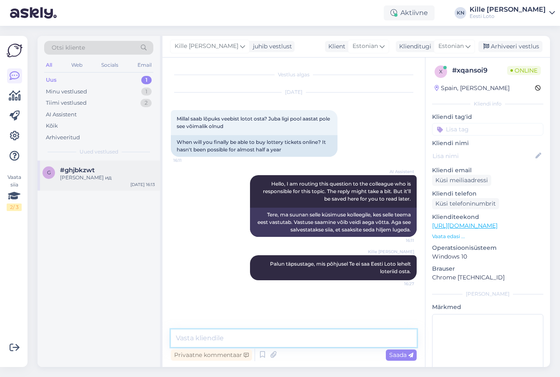 The image size is (560, 377). I want to click on div: Uus, so click(51, 80).